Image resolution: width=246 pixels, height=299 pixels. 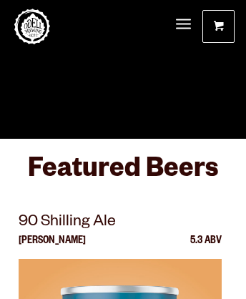 I want to click on p: 90 Shilling Ale, so click(x=120, y=223).